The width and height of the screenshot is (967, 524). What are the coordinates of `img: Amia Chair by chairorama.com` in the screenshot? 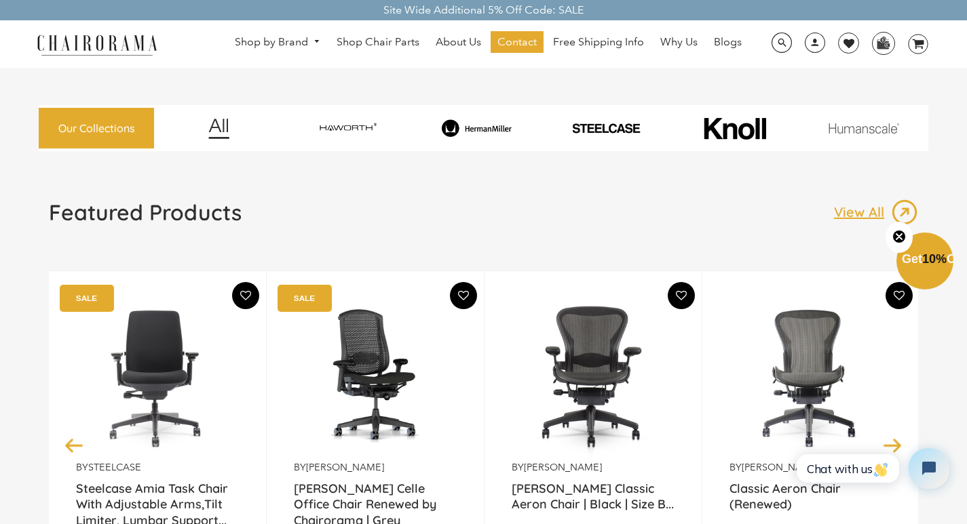 It's located at (157, 376).